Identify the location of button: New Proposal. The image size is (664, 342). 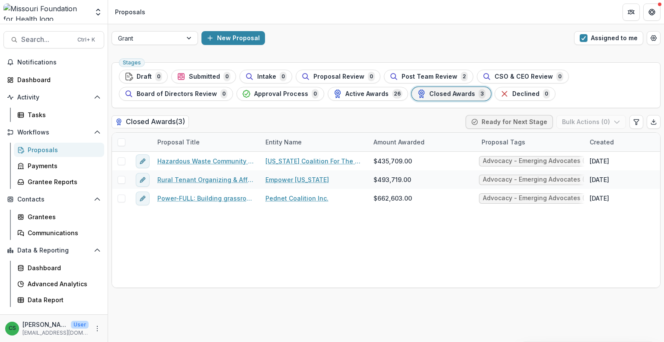
(233, 38).